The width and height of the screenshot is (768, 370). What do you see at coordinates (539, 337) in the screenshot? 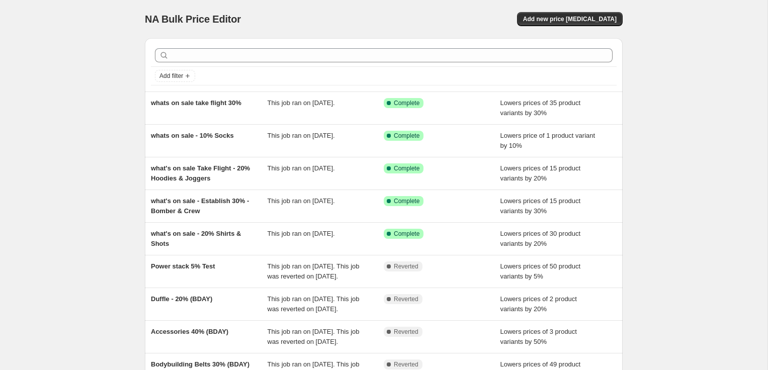
I see `span: Lowers prices of 3 product variants by 50%` at bounding box center [539, 337].